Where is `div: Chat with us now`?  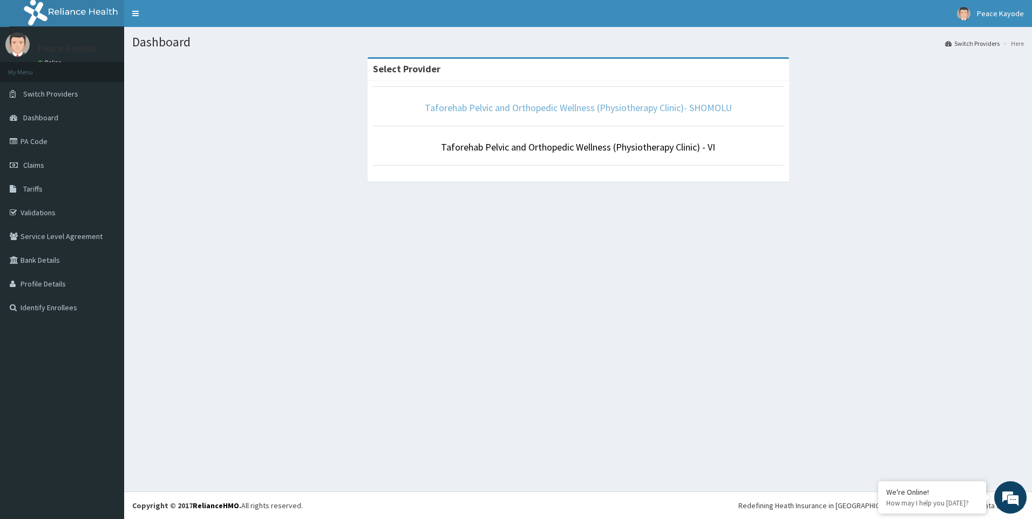 div: Chat with us now is located at coordinates (119, 67).